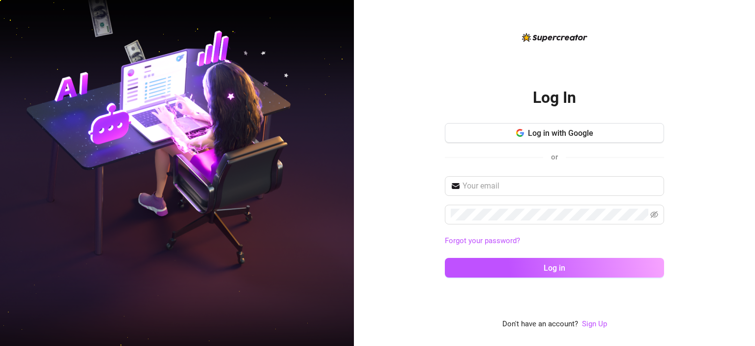  What do you see at coordinates (555, 157) in the screenshot?
I see `span: or` at bounding box center [555, 157].